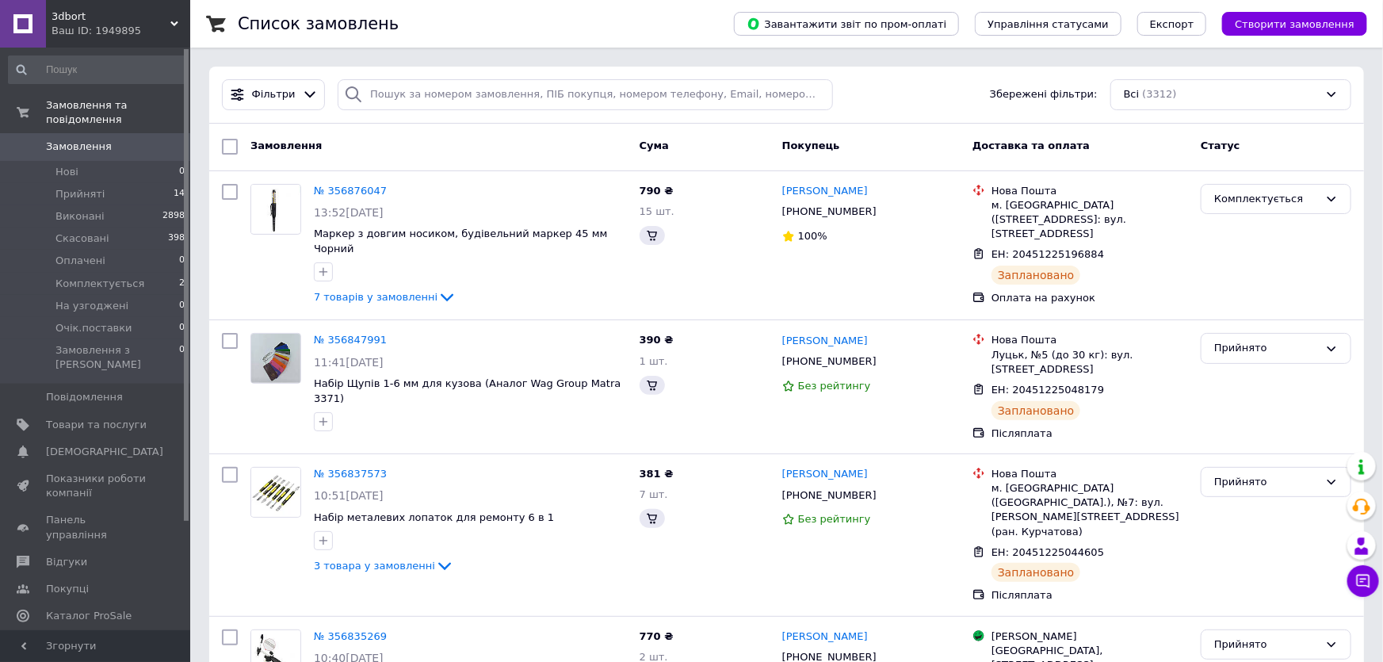 The image size is (1383, 662). What do you see at coordinates (434, 517) in the screenshot?
I see `span: Набір металевих лопаток для ремонту 6 в 1` at bounding box center [434, 517].